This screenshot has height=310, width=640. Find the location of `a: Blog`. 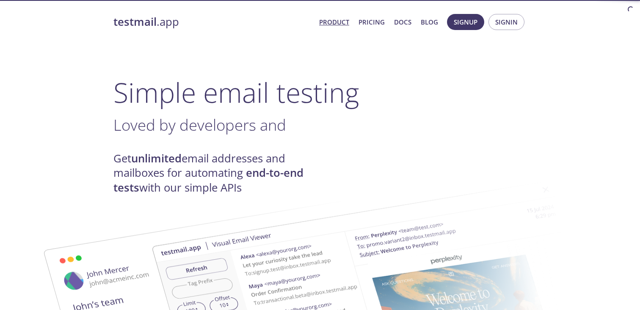

a: Blog is located at coordinates (430, 22).